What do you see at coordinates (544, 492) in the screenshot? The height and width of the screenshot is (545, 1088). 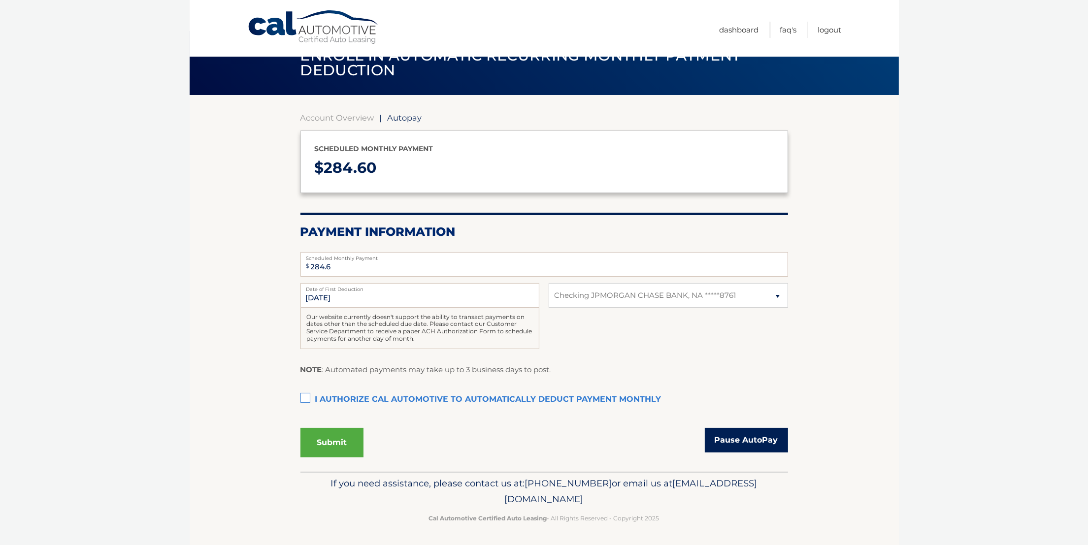 I see `p: If you need assistance, please contact us at: or email us at` at bounding box center [544, 492].